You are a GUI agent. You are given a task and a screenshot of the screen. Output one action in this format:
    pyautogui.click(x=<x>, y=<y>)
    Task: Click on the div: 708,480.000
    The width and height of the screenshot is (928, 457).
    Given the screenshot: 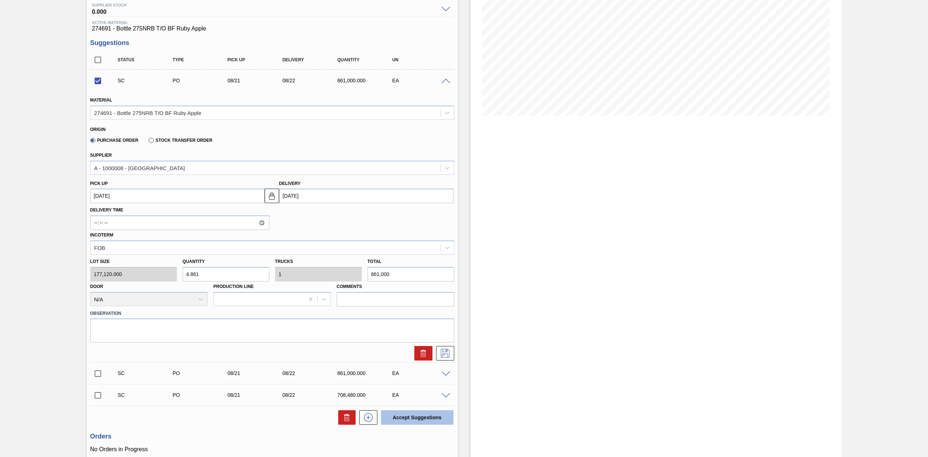 What is the action you would take?
    pyautogui.click(x=367, y=395)
    